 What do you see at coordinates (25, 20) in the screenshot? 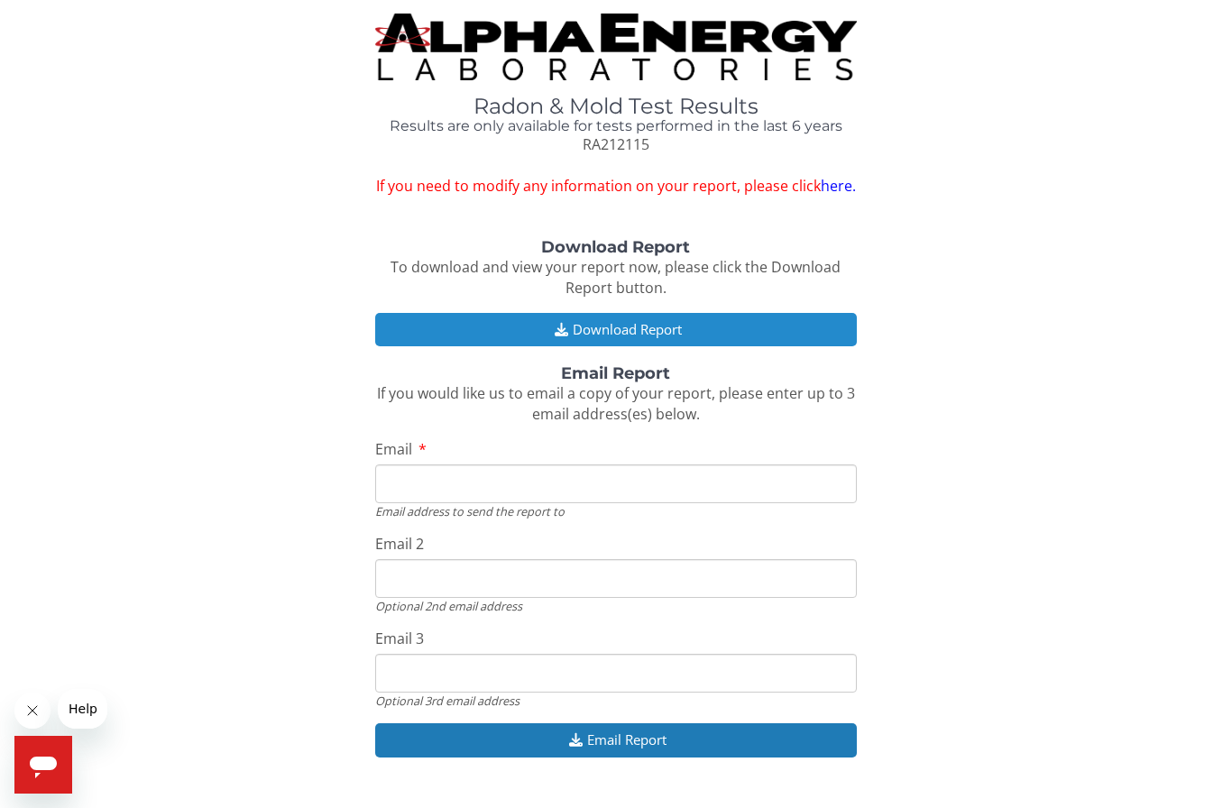
I see `span: Help` at bounding box center [25, 20].